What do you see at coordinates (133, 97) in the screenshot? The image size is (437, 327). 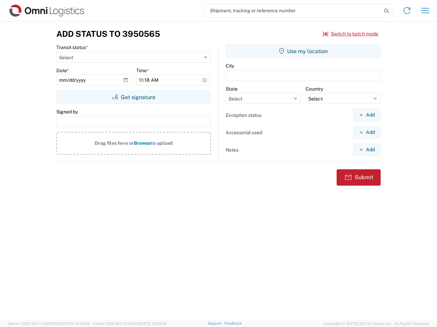 I see `button: Get signature` at bounding box center [133, 97].